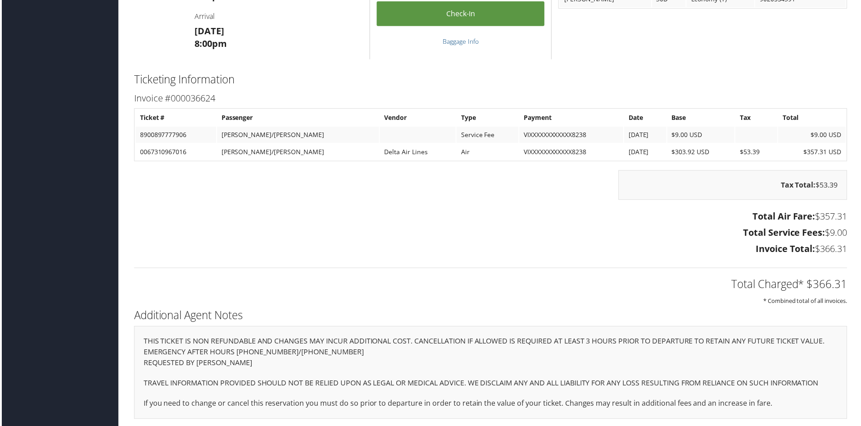 The image size is (861, 426). What do you see at coordinates (488, 152) in the screenshot?
I see `td: Air` at bounding box center [488, 152].